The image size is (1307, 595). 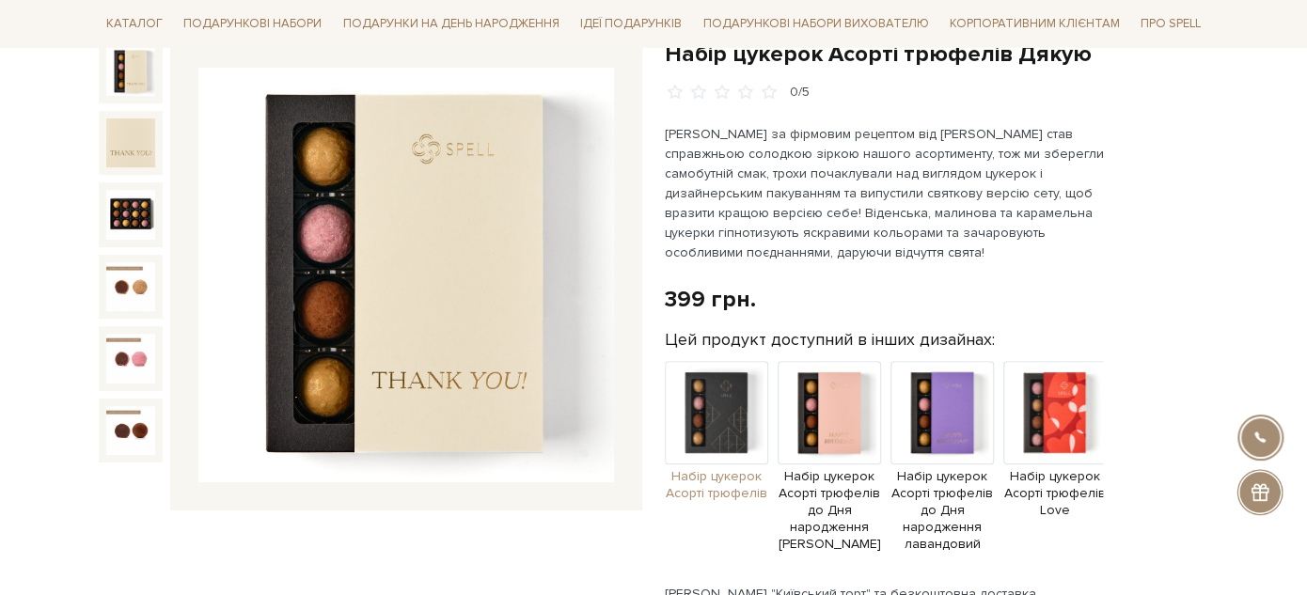 I want to click on a: Подарунки на День народження, so click(x=451, y=24).